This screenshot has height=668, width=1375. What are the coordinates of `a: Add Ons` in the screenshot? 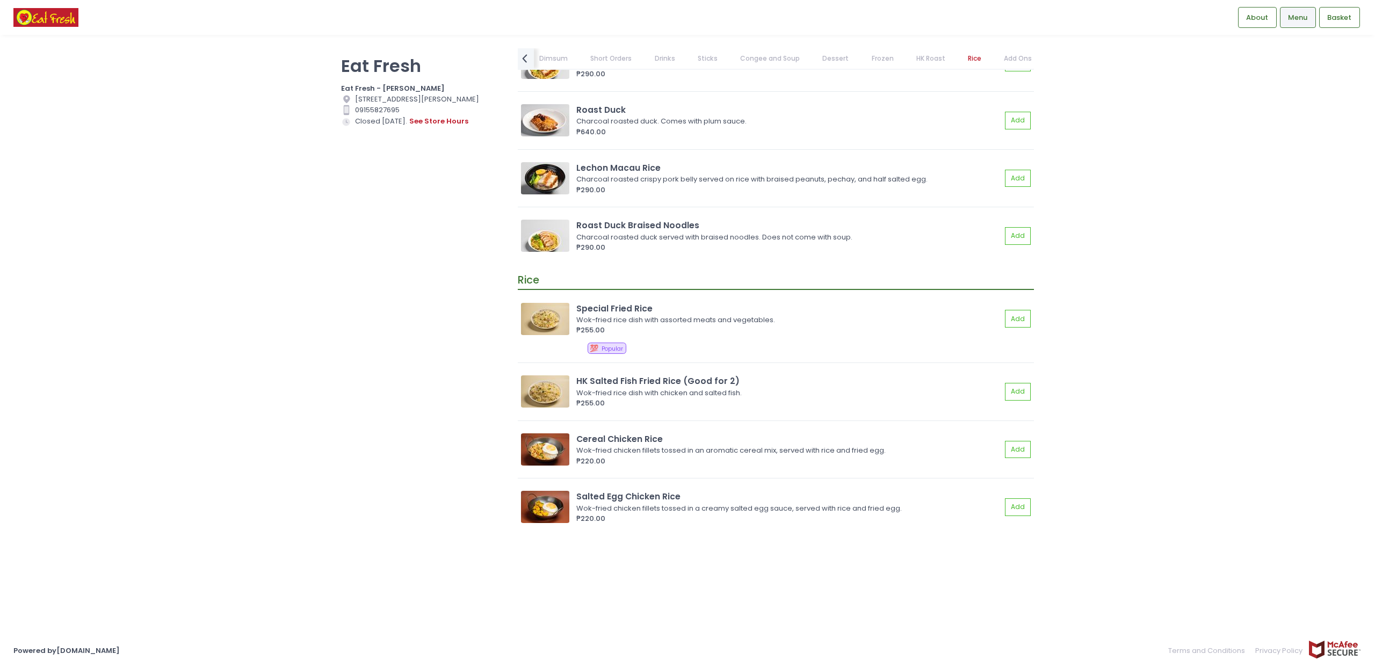 It's located at (1018, 59).